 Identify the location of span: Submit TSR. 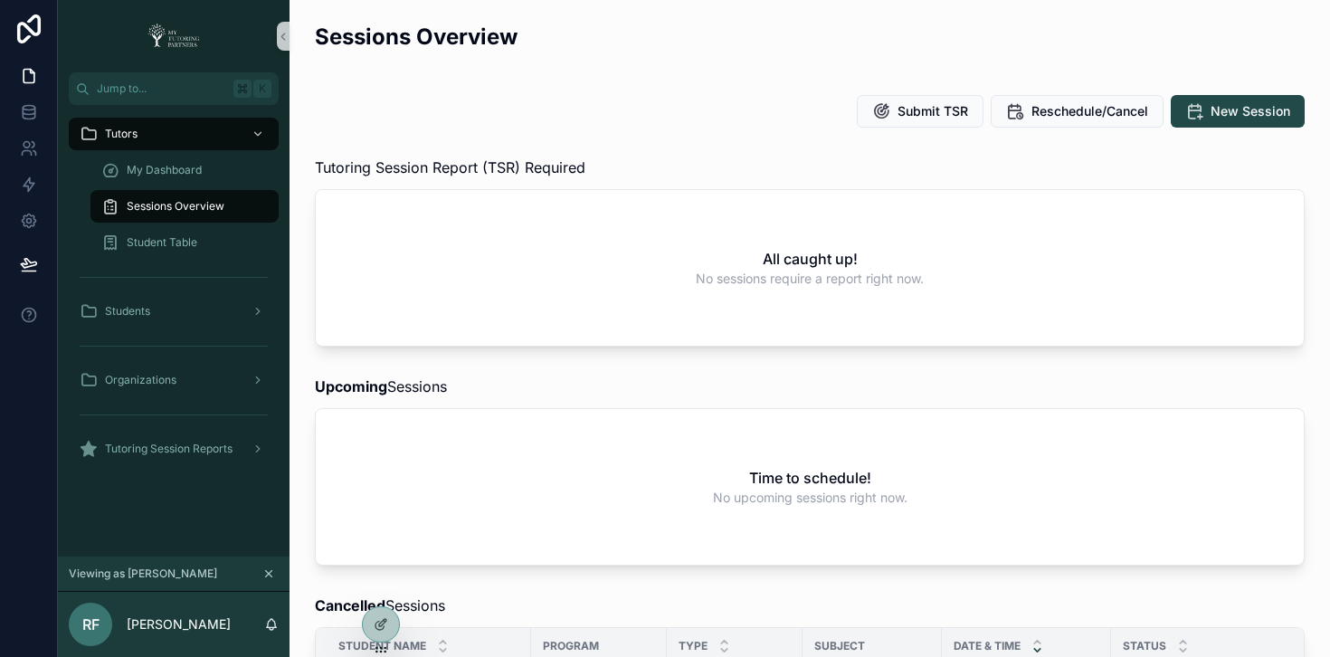
(933, 111).